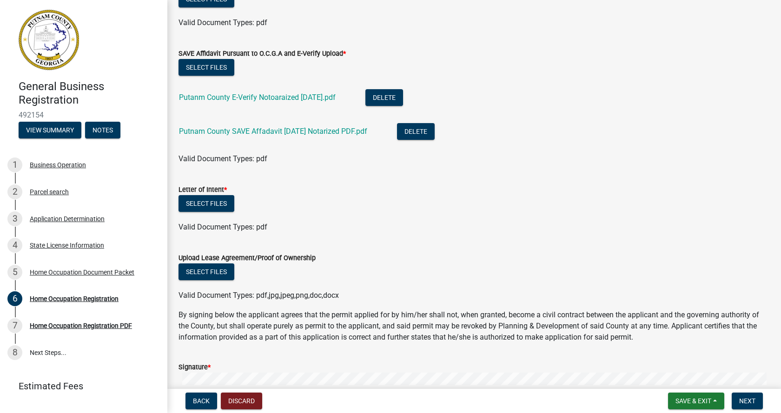 This screenshot has height=413, width=781. I want to click on button: Notes, so click(103, 130).